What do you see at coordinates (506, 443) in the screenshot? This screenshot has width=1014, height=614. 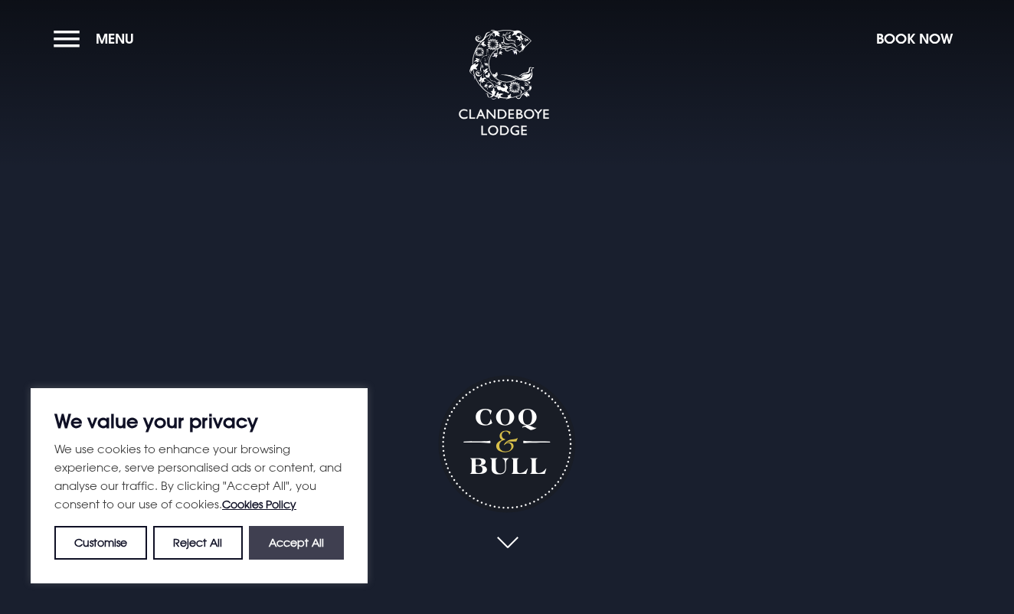 I see `h1: Coq & Bull` at bounding box center [506, 443].